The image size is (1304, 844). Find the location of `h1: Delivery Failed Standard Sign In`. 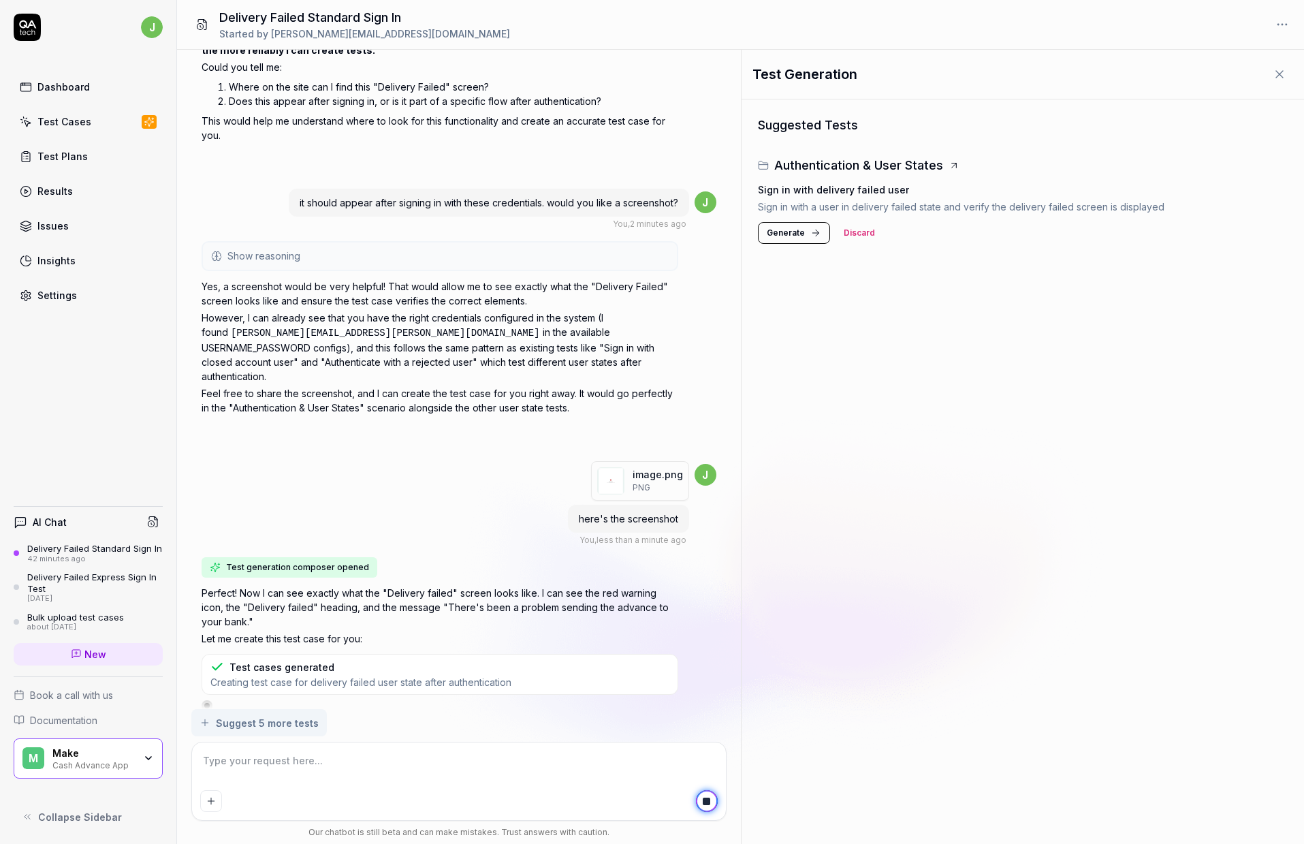

h1: Delivery Failed Standard Sign In is located at coordinates (364, 17).